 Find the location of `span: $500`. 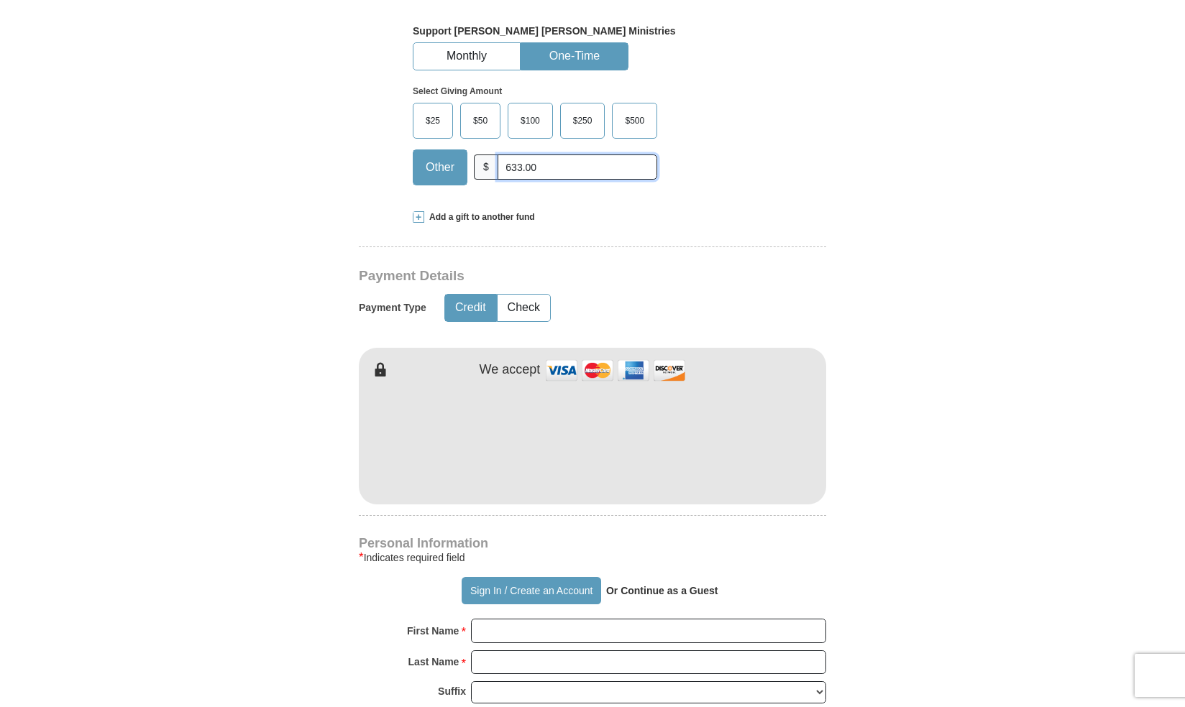

span: $500 is located at coordinates (634, 121).